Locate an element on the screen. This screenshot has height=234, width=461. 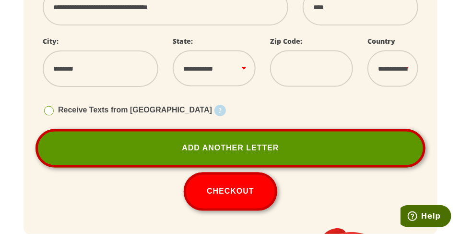
label: Country is located at coordinates (381, 41).